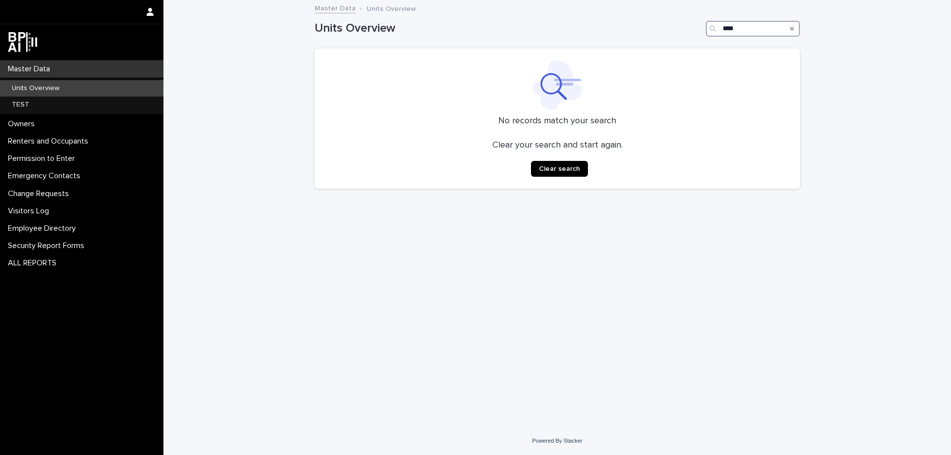  What do you see at coordinates (557, 121) in the screenshot?
I see `p: No records match your search` at bounding box center [557, 121].